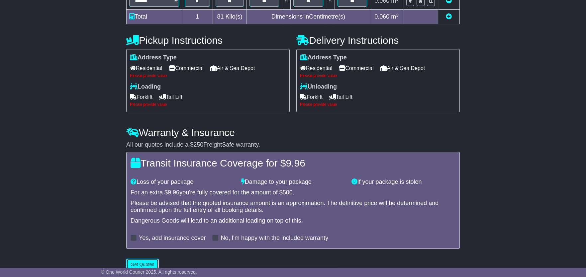 This screenshot has width=586, height=277. What do you see at coordinates (149, 272) in the screenshot?
I see `span: © One World Courier 2025. All rights reserved.` at bounding box center [149, 272].